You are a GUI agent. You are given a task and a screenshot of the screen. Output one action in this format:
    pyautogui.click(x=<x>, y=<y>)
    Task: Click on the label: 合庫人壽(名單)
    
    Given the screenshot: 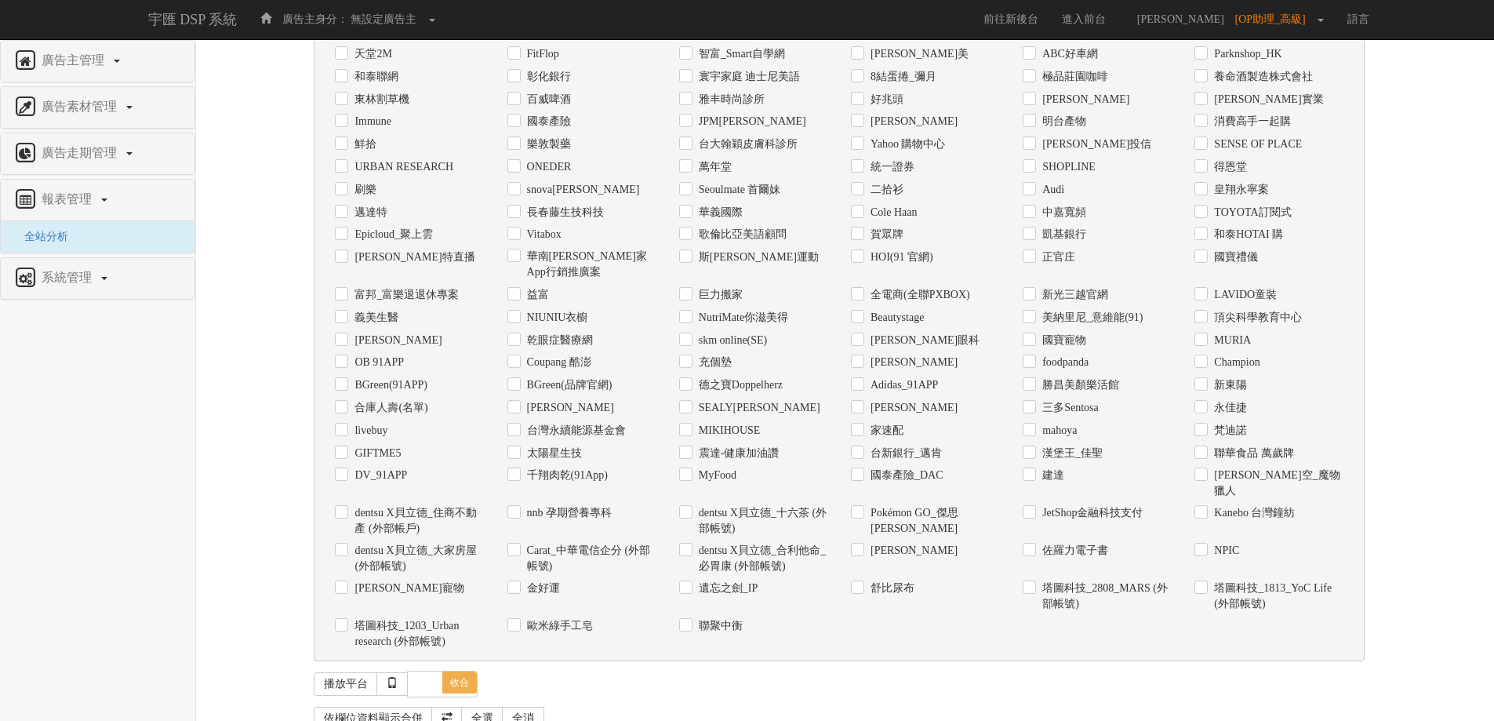 What is the action you would take?
    pyautogui.click(x=389, y=408)
    